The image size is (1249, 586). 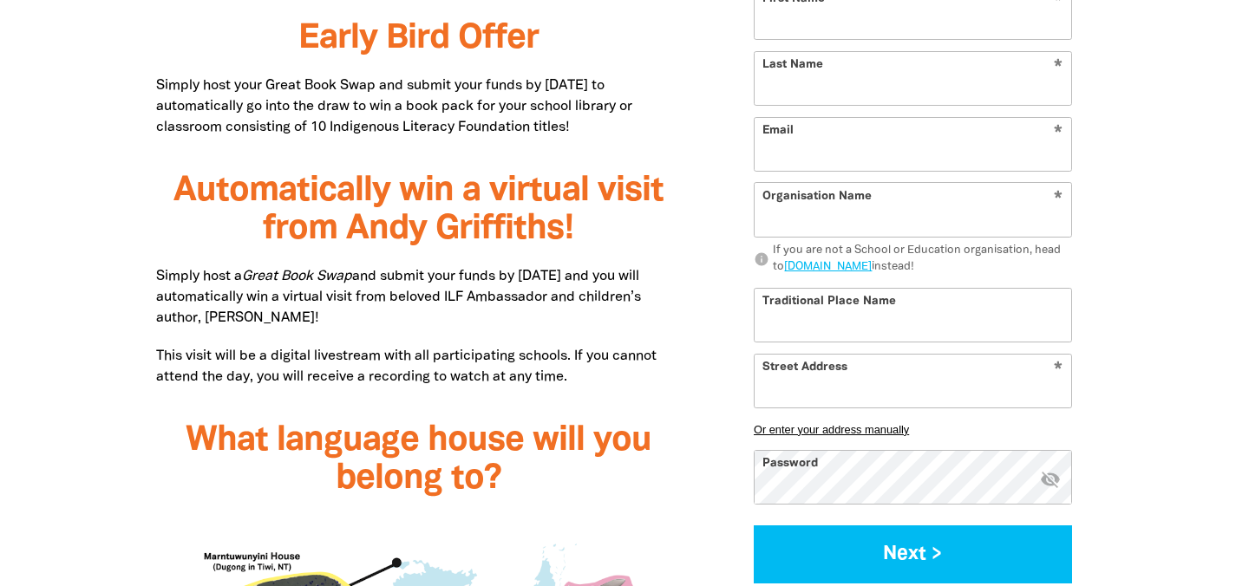 What do you see at coordinates (1051, 480) in the screenshot?
I see `i: Hide password` at bounding box center [1051, 480].